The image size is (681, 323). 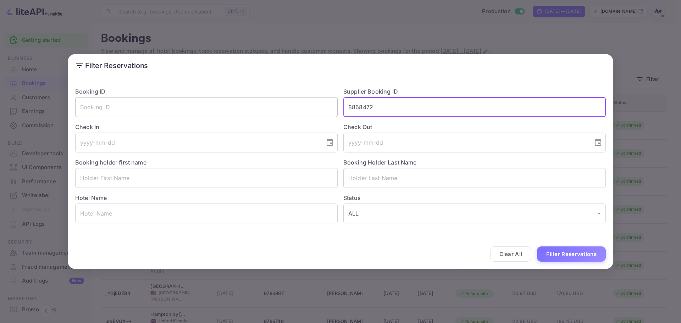 What do you see at coordinates (206, 214) in the screenshot?
I see `input: Hotel Name` at bounding box center [206, 214].